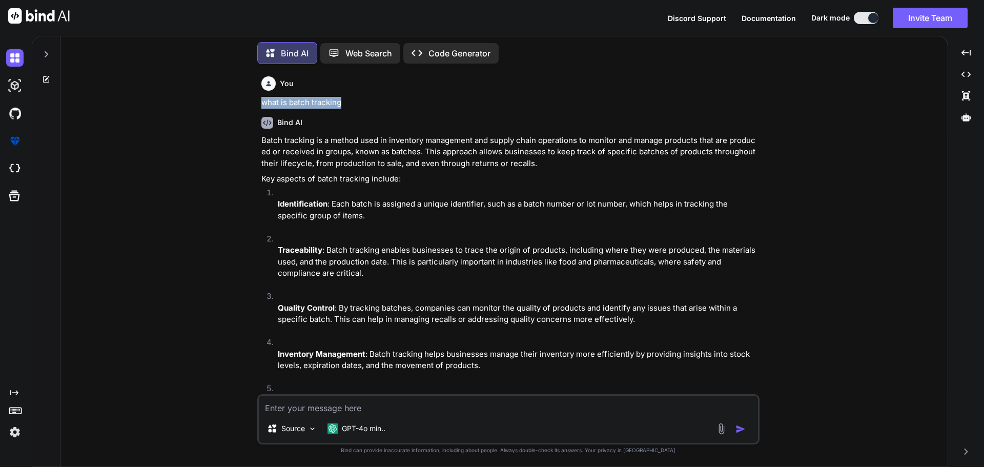 This screenshot has width=984, height=467. What do you see at coordinates (306, 307) in the screenshot?
I see `strong: Quality Control` at bounding box center [306, 307].